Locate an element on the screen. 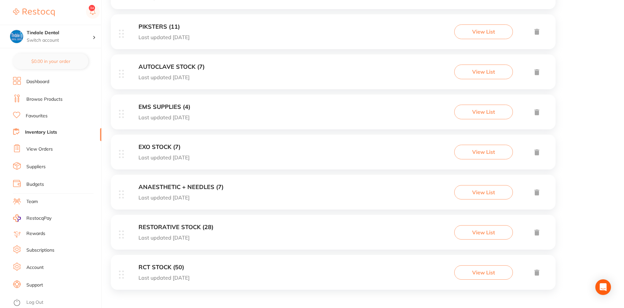  a: Inventory Lists is located at coordinates (41, 132).